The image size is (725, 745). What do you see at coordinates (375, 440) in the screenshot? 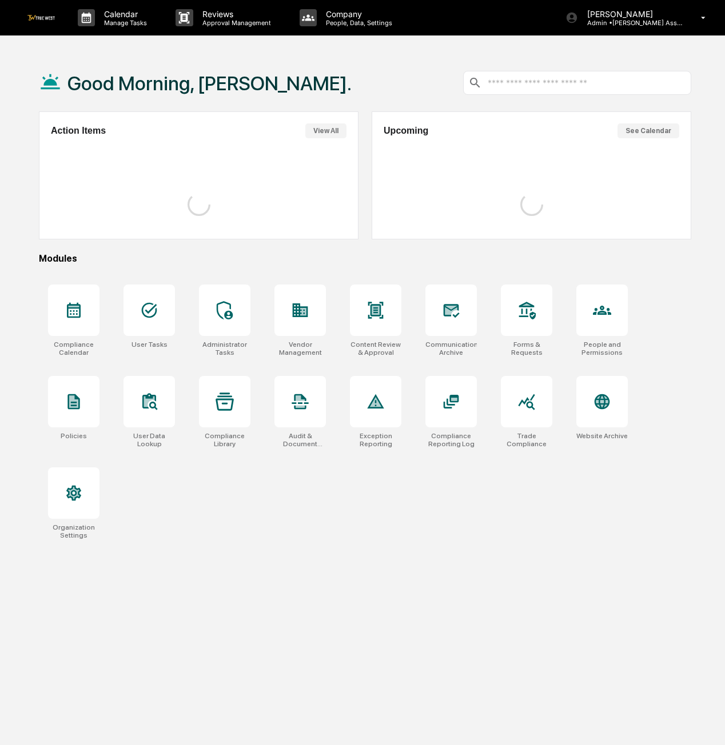
I see `div: Exception Reporting` at bounding box center [375, 440].